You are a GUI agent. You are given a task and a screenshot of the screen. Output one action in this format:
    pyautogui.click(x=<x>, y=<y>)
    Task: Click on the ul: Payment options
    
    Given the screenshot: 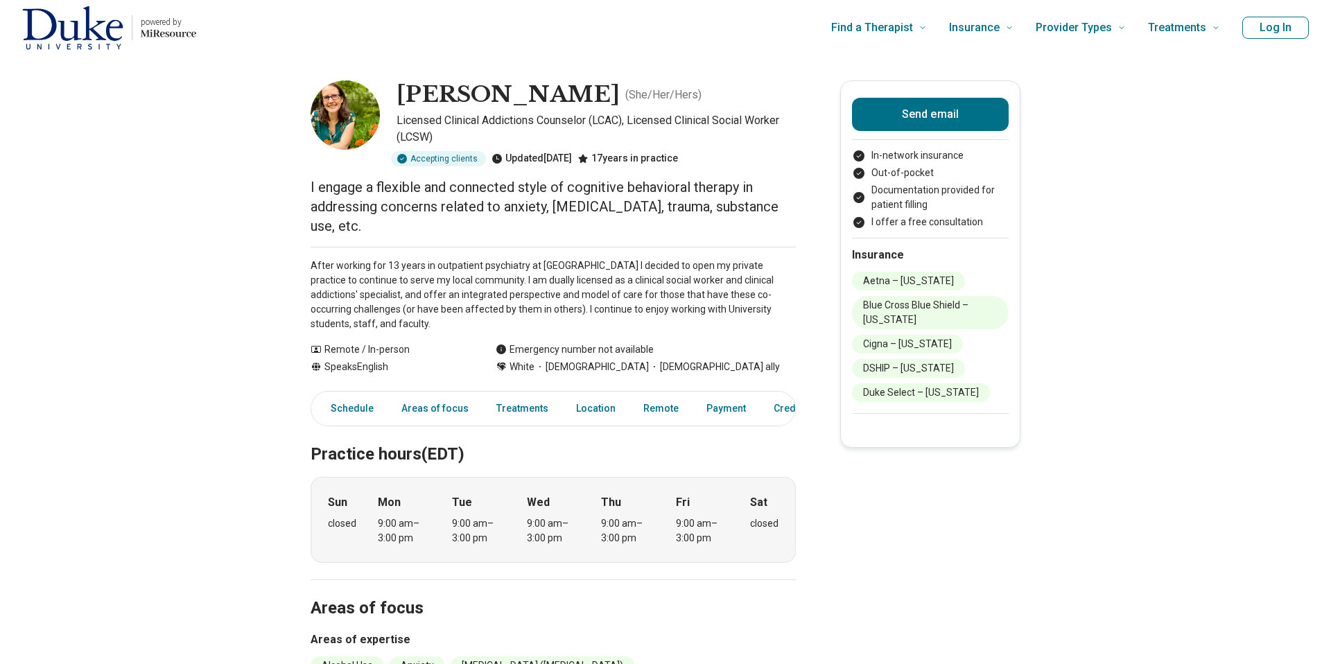 What is the action you would take?
    pyautogui.click(x=930, y=188)
    